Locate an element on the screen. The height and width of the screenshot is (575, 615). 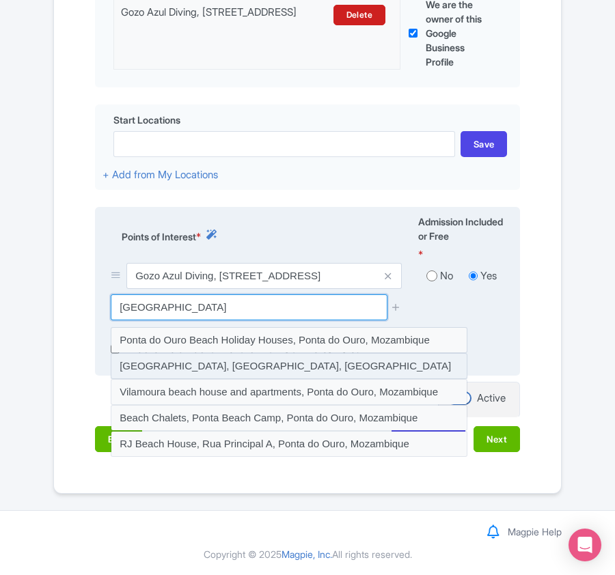
button: Back is located at coordinates (118, 439).